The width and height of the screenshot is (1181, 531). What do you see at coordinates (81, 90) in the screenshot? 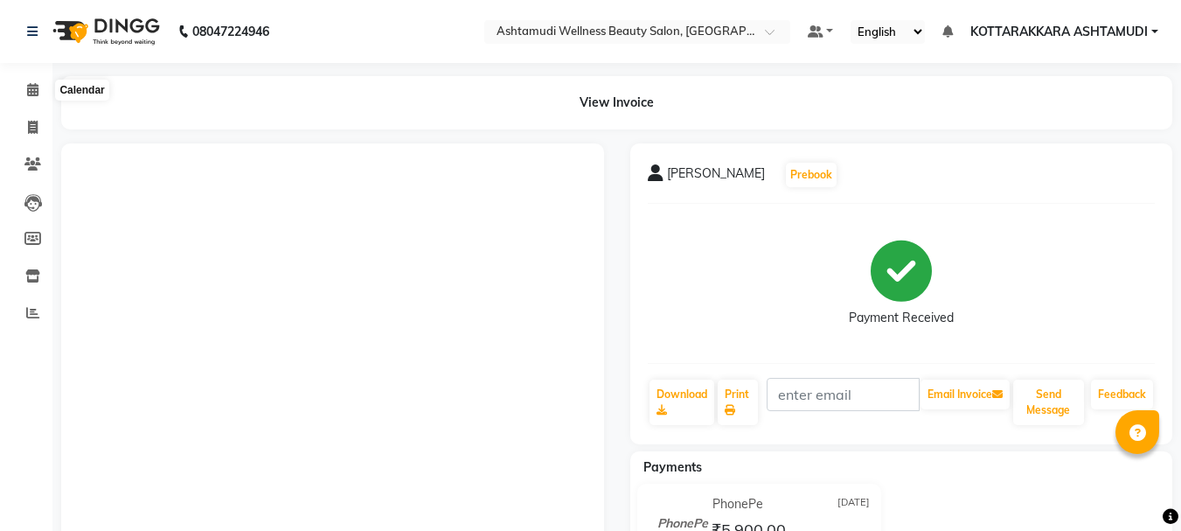
I see `div: Calendar` at bounding box center [81, 90].